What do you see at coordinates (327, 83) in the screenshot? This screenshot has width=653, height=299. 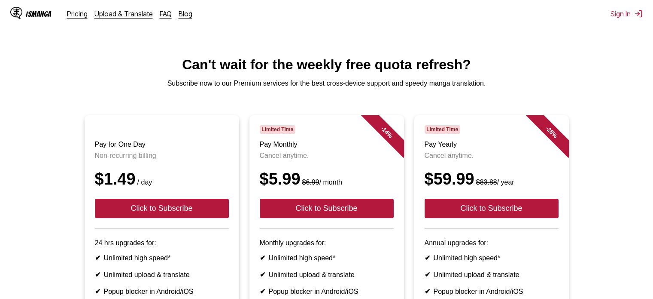 I see `p: Subscribe now to our Premium services for the best cross-device support and speedy manga translat...` at bounding box center [327, 83].